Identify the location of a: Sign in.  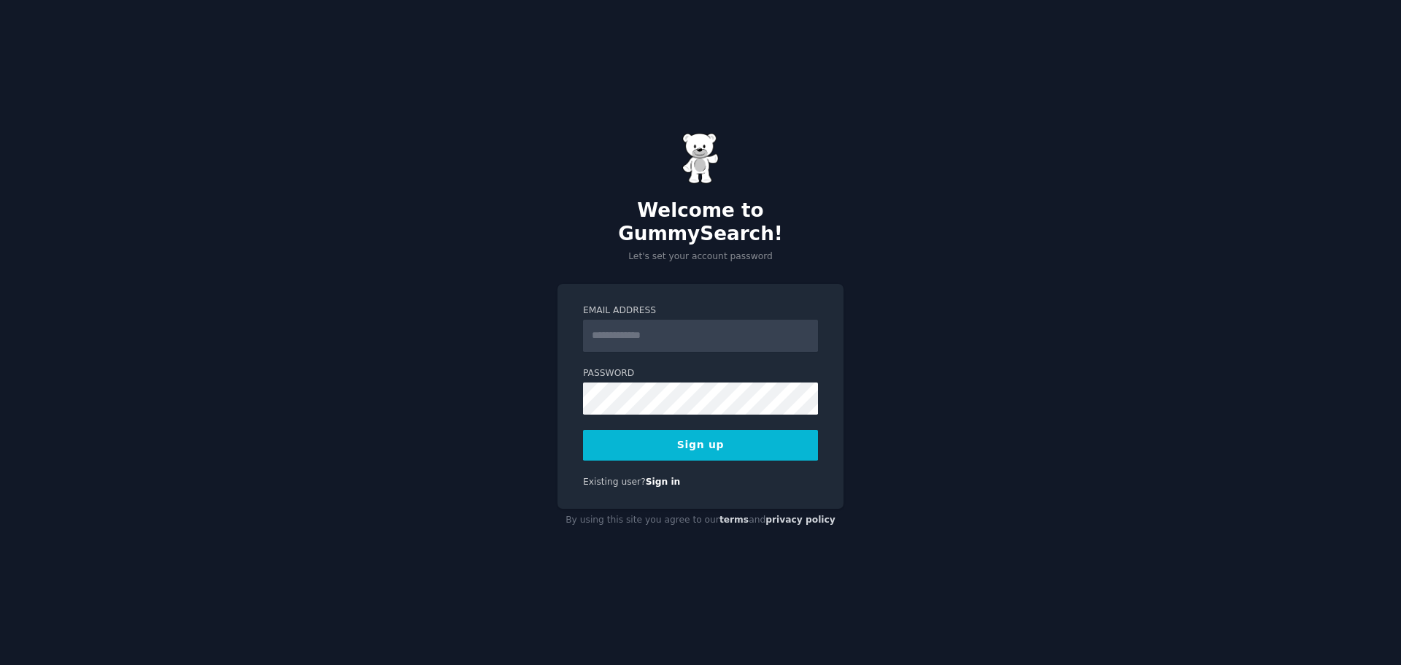
(663, 481).